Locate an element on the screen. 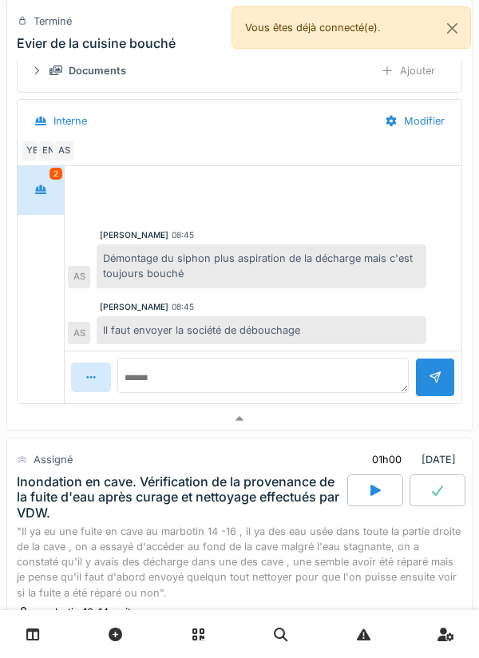  button: Close is located at coordinates (452, 28).